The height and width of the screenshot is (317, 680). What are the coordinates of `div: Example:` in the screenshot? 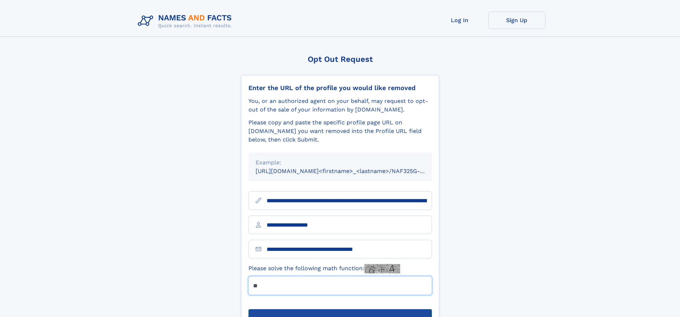 It's located at (340, 163).